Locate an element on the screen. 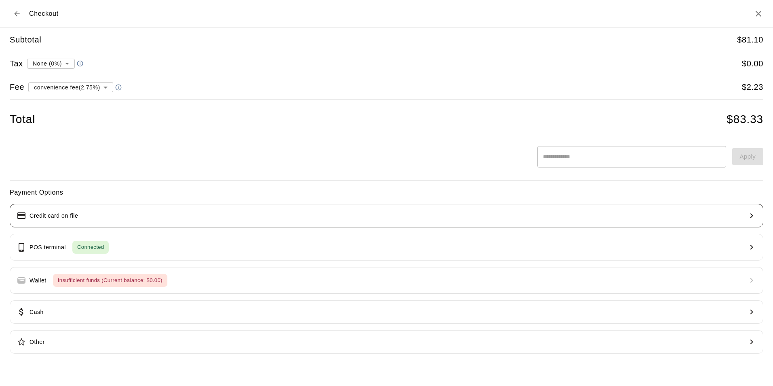 The width and height of the screenshot is (773, 386). p: Credit card on file is located at coordinates (54, 216).